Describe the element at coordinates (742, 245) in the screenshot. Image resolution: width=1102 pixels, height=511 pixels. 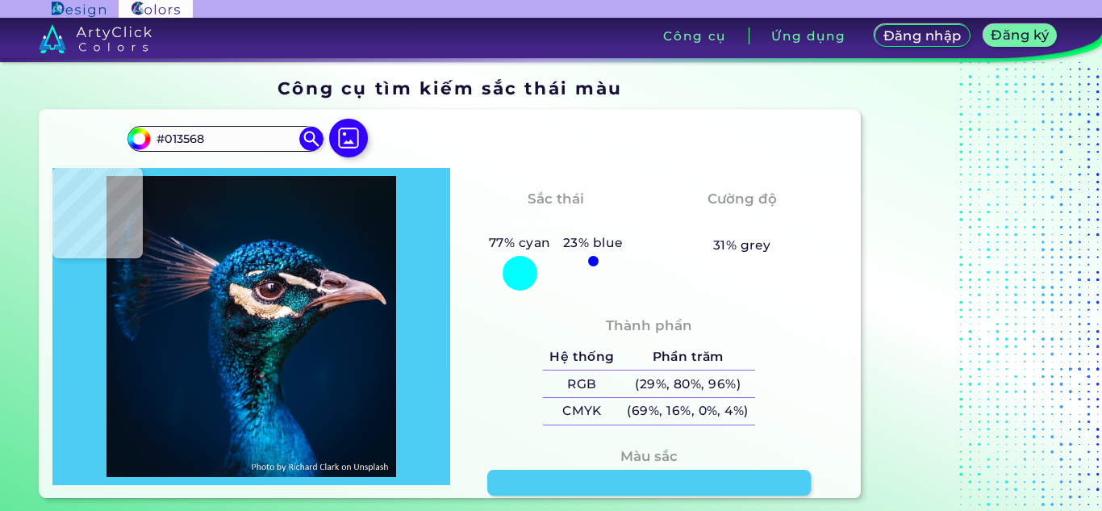
I see `h5: 31% grey` at that location.